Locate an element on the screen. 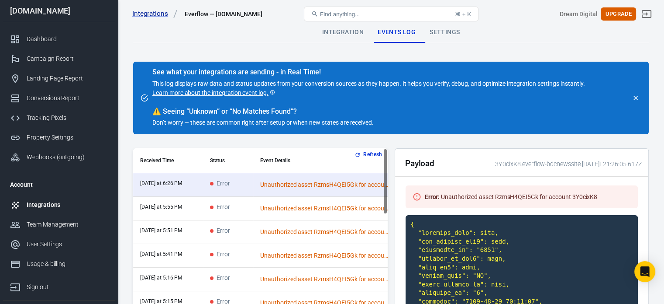 The height and width of the screenshot is (304, 664). div: Landing Page Report is located at coordinates (67, 78).